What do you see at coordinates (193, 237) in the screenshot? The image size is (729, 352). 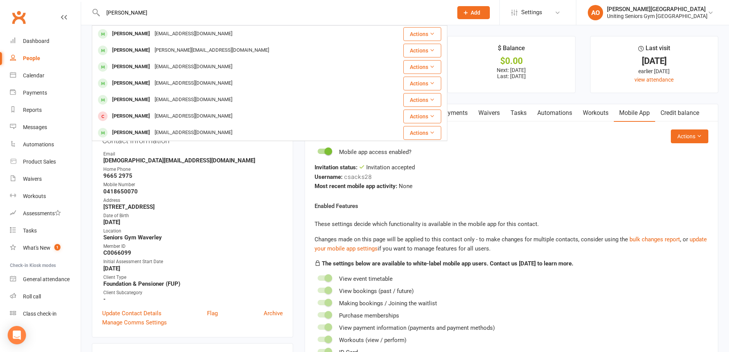 I see `strong: Seniors Gym Waverley` at bounding box center [193, 237].